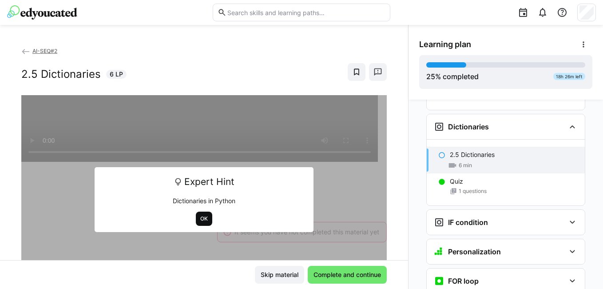  Describe the element at coordinates (431, 76) in the screenshot. I see `span: 25` at that location.